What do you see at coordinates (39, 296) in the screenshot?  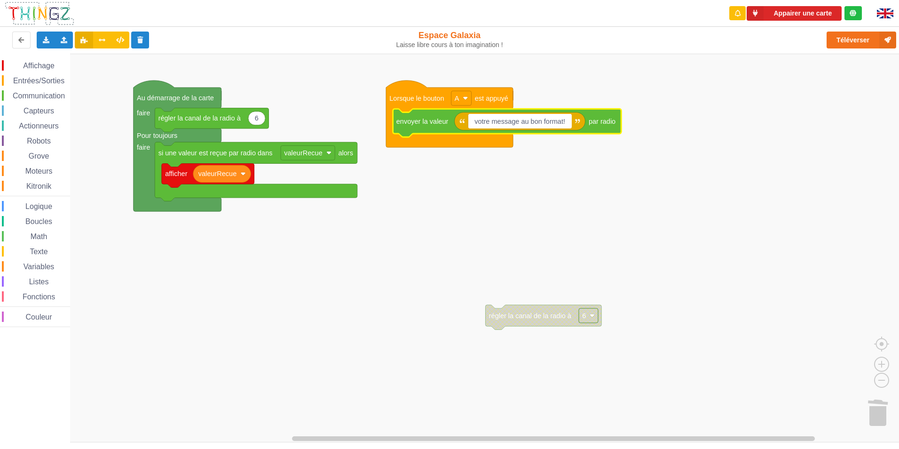 I see `span: Fonctions` at bounding box center [39, 296].